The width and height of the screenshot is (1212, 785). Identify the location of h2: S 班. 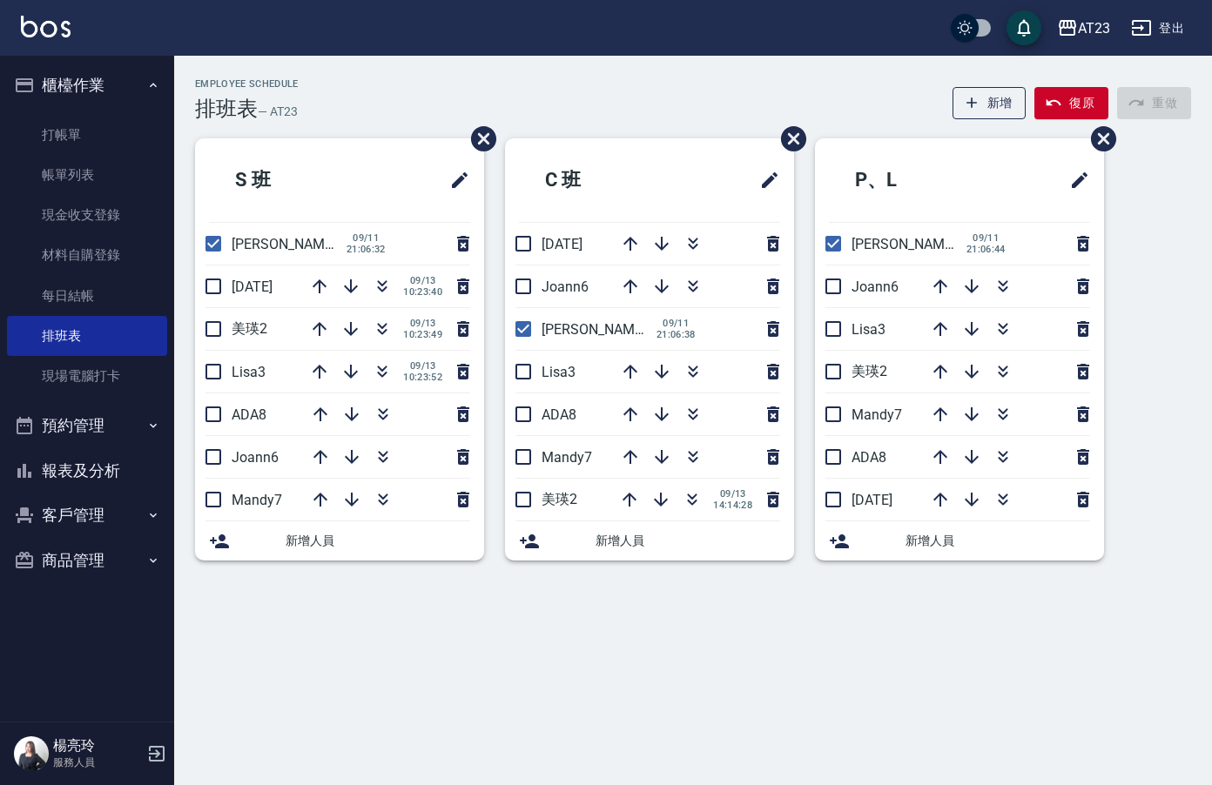
(288, 180).